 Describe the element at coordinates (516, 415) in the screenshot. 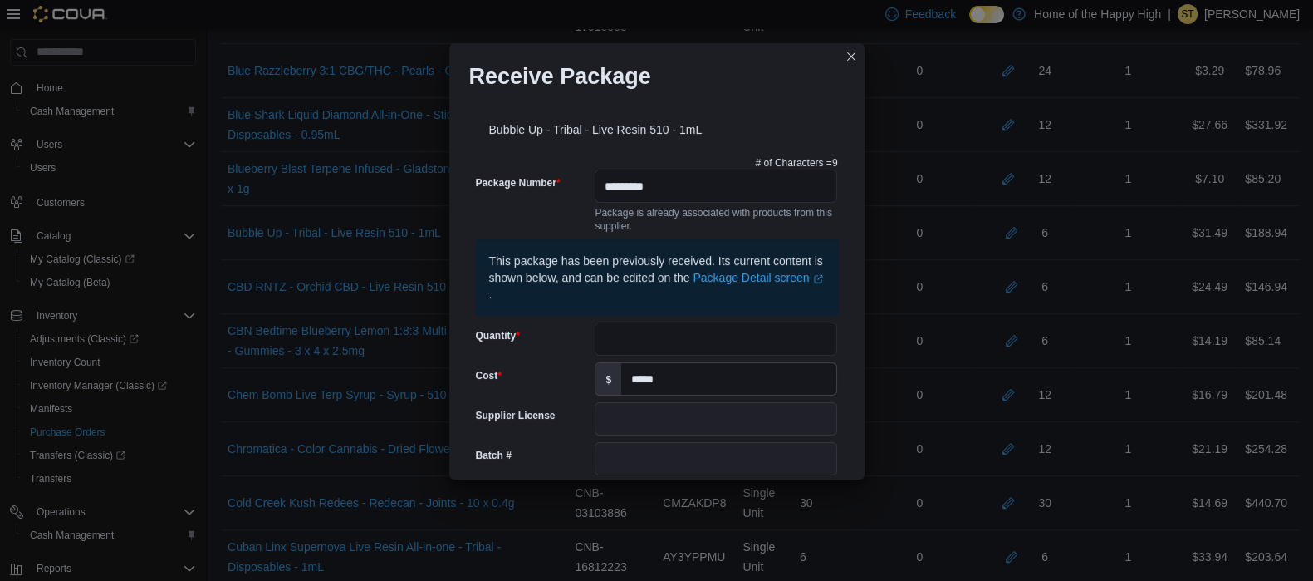

I see `label: Supplier License` at that location.